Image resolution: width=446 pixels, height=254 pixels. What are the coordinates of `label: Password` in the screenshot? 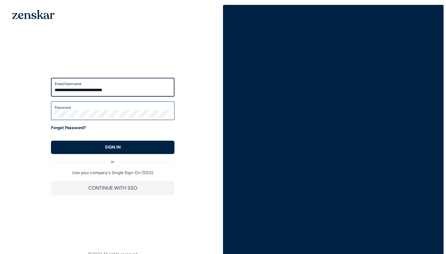 It's located at (113, 107).